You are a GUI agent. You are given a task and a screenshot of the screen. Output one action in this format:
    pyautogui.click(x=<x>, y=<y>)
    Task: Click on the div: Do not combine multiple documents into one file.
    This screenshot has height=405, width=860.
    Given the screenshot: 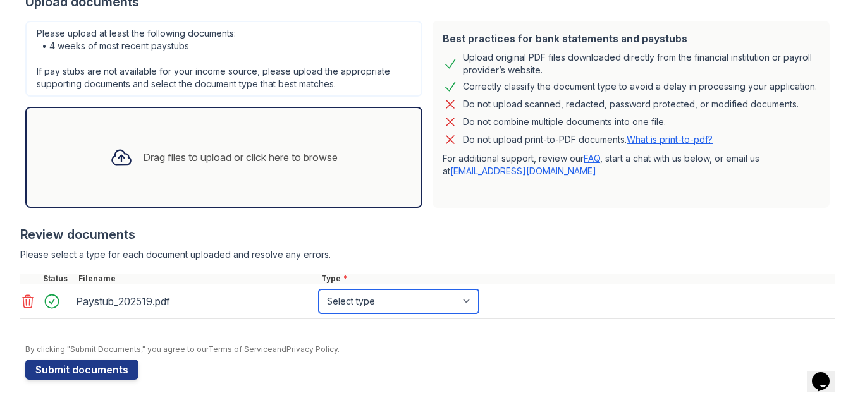 What is the action you would take?
    pyautogui.click(x=564, y=122)
    